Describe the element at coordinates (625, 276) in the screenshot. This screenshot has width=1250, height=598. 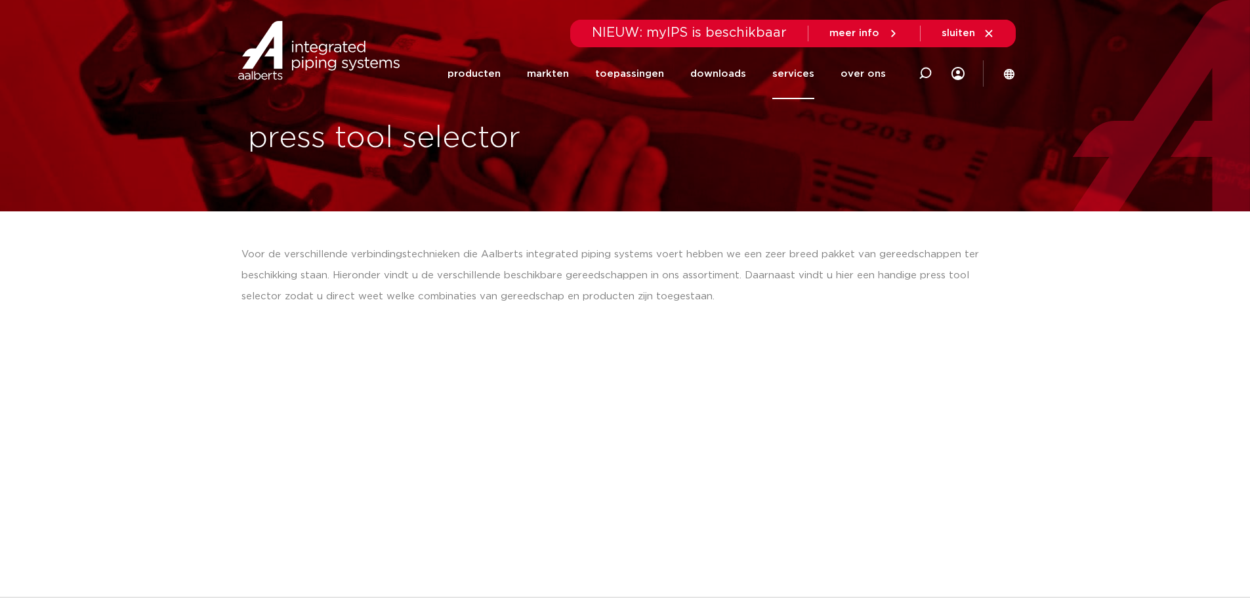
I see `div: Voor de verschillende verbindingstechnieken die Aalberts integrated piping systems voert hebben w...` at that location.